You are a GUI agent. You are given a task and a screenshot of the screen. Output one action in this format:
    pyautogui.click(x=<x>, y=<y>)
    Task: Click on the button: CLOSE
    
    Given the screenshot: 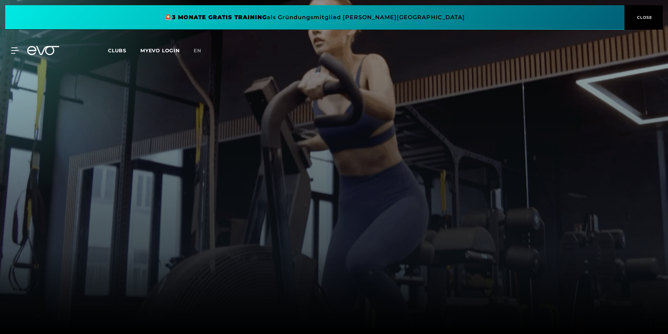 What is the action you would take?
    pyautogui.click(x=644, y=17)
    